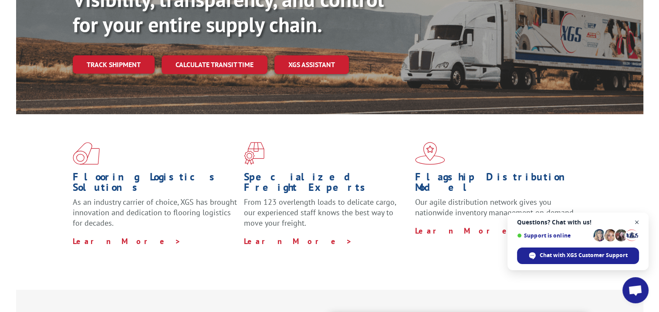 This screenshot has height=312, width=659. What do you see at coordinates (254, 153) in the screenshot?
I see `img: xgs-icon-focused-on-flooring-red` at bounding box center [254, 153].